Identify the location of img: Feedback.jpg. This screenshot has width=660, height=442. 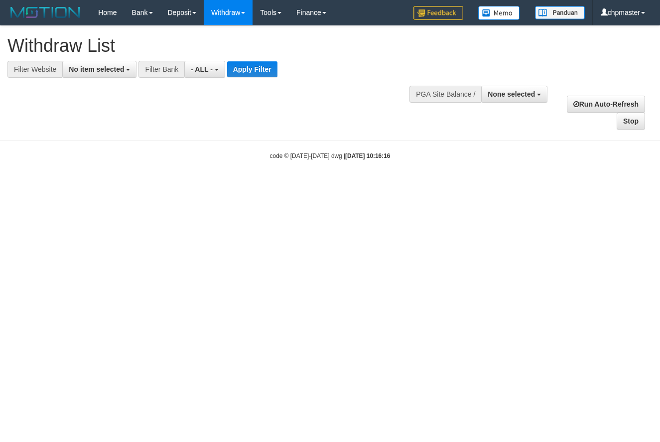
(438, 13).